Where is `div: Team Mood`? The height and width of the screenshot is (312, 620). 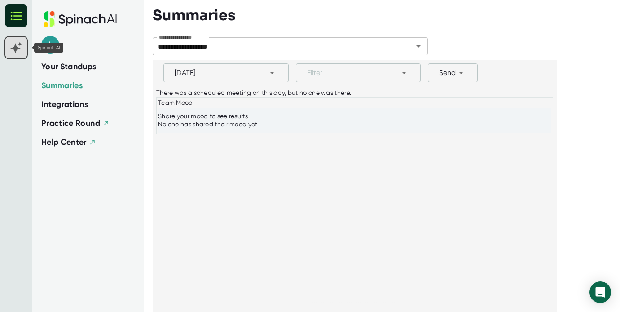
div: Team Mood is located at coordinates (355, 103).